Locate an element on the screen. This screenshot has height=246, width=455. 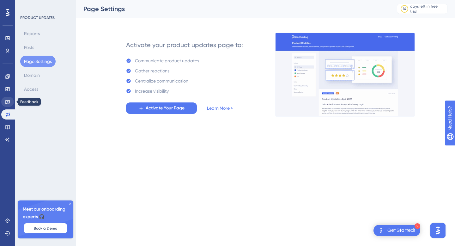
img: 253145e29d1258e126a18a92d52e03bb.gif is located at coordinates (345, 75).